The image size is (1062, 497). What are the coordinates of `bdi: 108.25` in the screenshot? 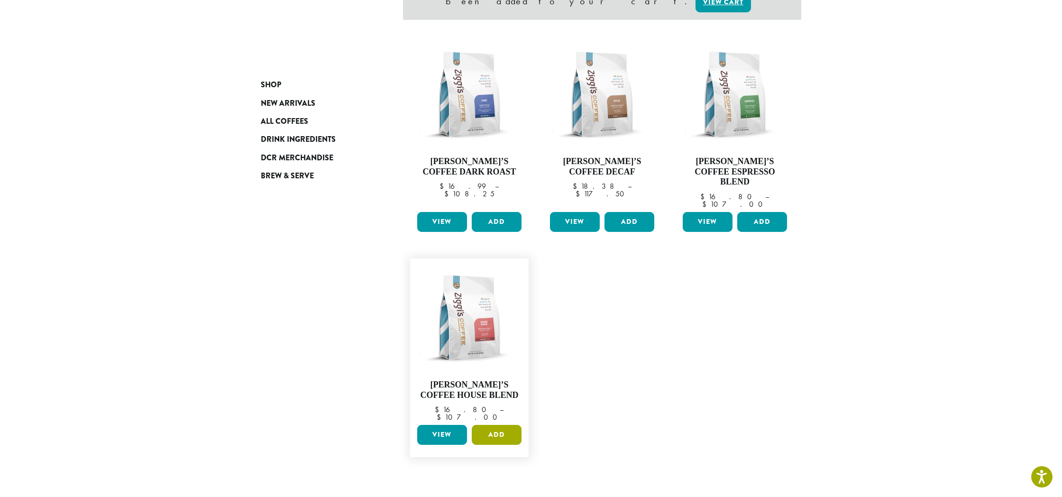 It's located at (469, 193).